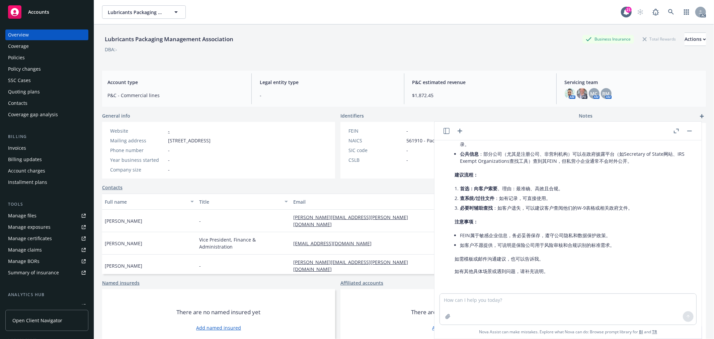 This screenshot has width=714, height=339. What do you see at coordinates (574, 157) in the screenshot?
I see `li: ：部分公司（尤其是注册公司、非营利机构）可以在政府披露平台（如Secretary of State网站、IRS Exempt Organizations查找工具）查到其FEIN，但私营小企业通常...` at bounding box center [574, 157].